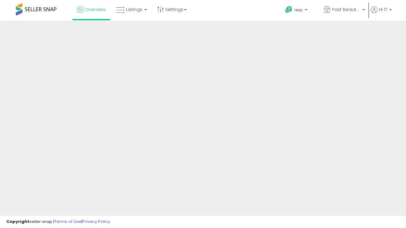  Describe the element at coordinates (58, 222) in the screenshot. I see `div: seller snap | |` at that location.